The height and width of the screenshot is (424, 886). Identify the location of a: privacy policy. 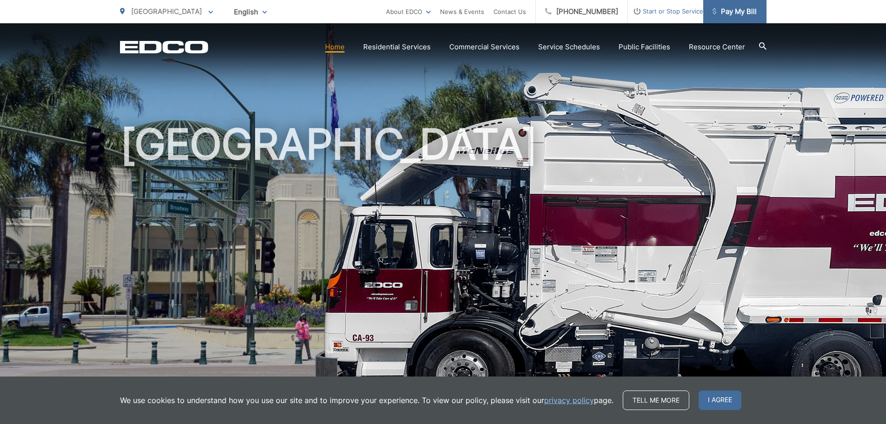
(569, 400).